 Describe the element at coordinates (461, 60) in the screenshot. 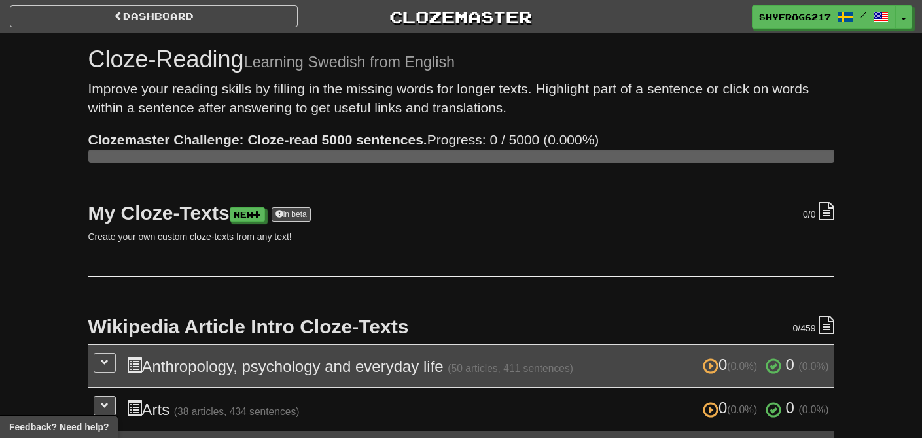

I see `h1: Cloze-Reading` at that location.